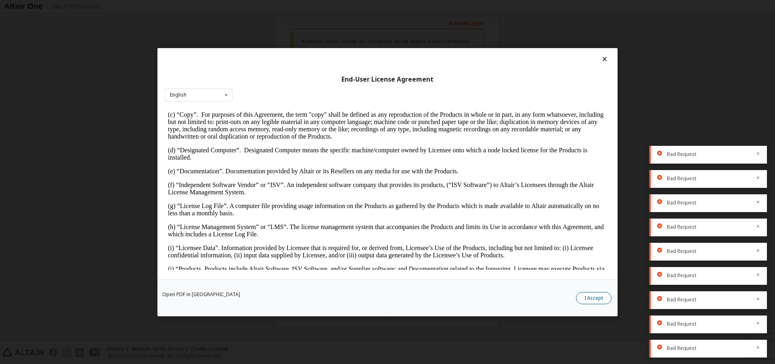 This screenshot has width=775, height=364. I want to click on p: (e) “Documentation”. Documentation provided by Altair or its Resellers on any media for use with ..., so click(223, 65).